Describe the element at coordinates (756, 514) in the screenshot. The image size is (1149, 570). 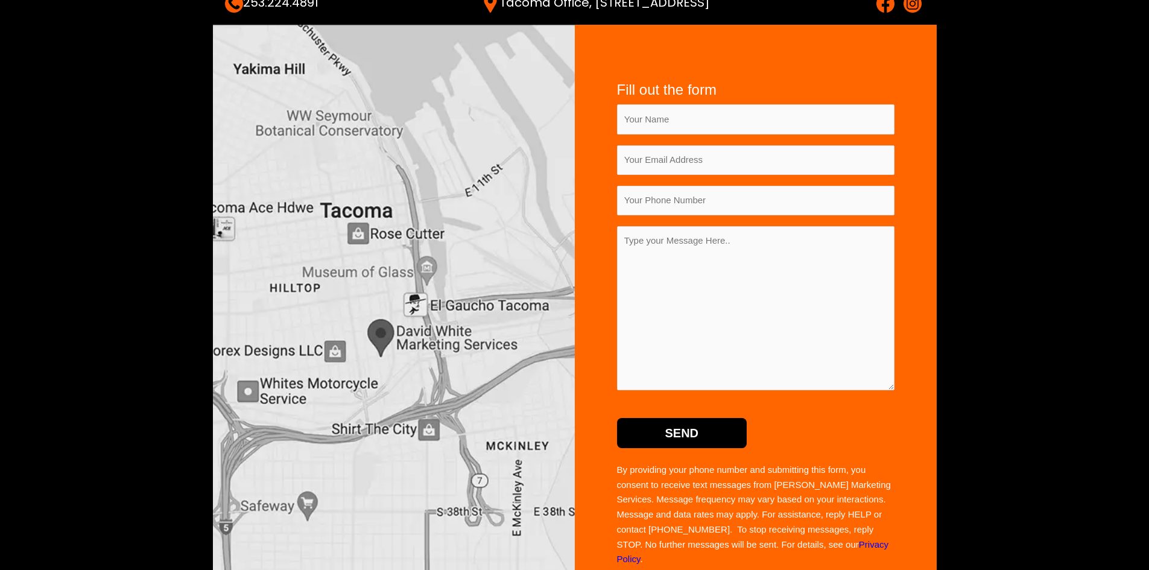
I see `p: By providing your phone number and submitting this form, you consent to receive text messages fro...` at that location.